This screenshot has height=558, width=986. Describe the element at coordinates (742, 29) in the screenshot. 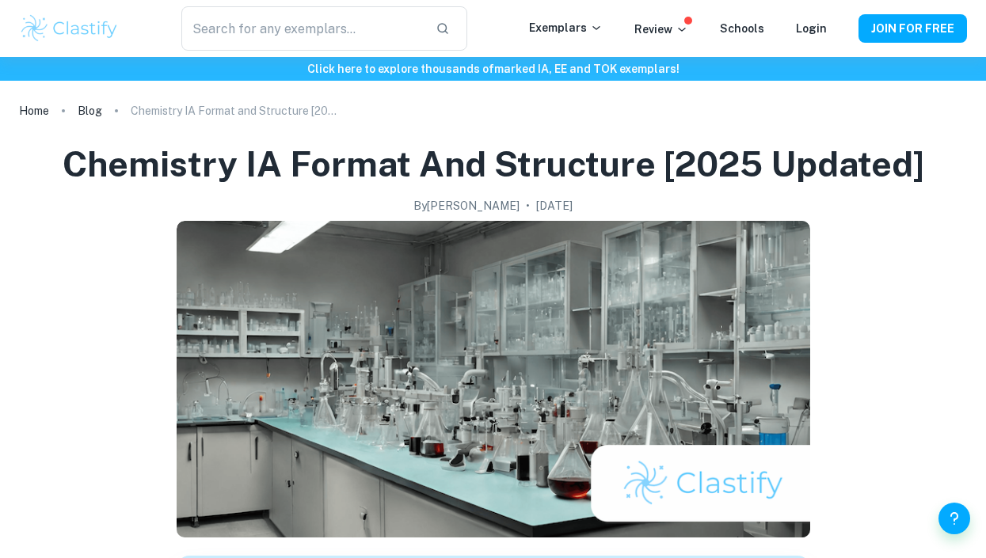

I see `a: Schools` at that location.